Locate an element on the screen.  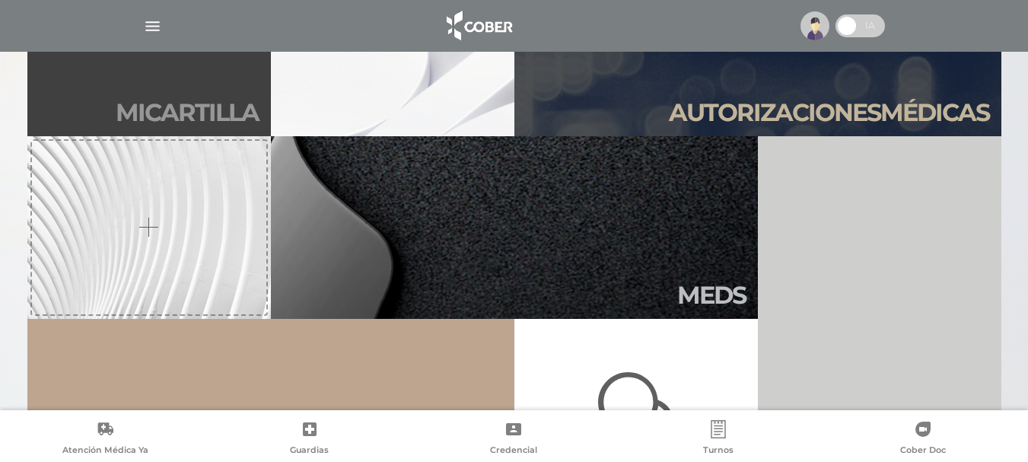
span: Credencial is located at coordinates (514, 451).